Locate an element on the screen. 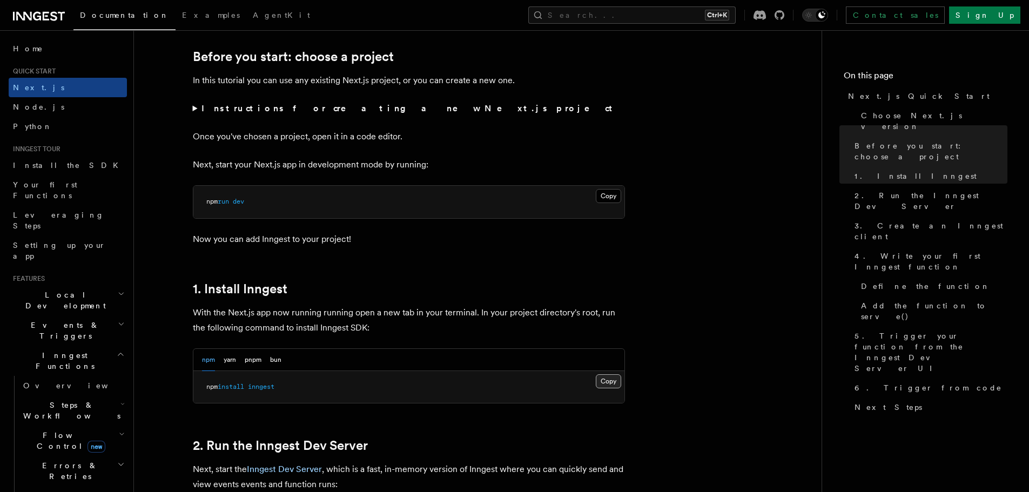 The image size is (1029, 492). a: Contact sales is located at coordinates (895, 15).